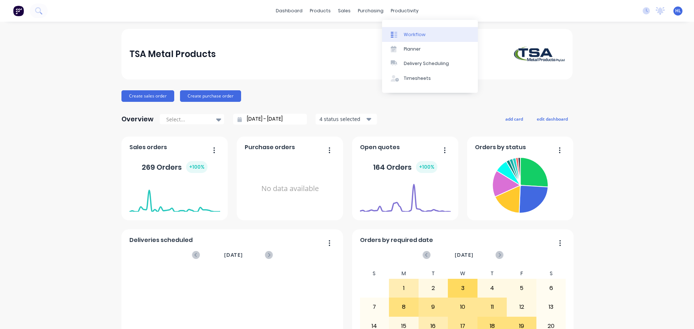  I want to click on a: Planner, so click(430, 49).